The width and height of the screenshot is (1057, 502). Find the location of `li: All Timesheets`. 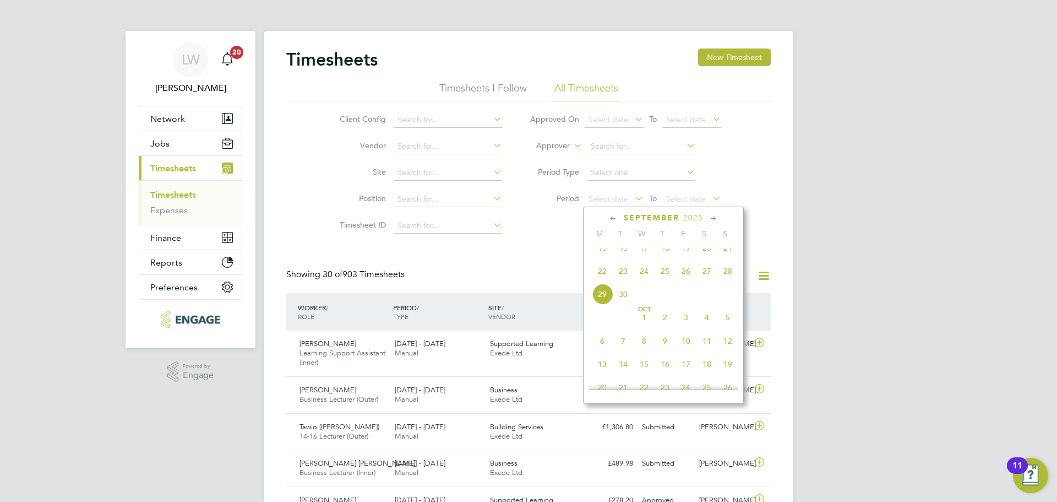

li: All Timesheets is located at coordinates (587, 91).